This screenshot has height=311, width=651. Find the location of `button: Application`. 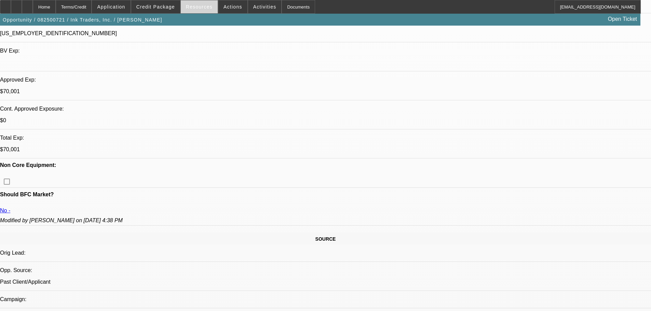

button: Application is located at coordinates (111, 7).